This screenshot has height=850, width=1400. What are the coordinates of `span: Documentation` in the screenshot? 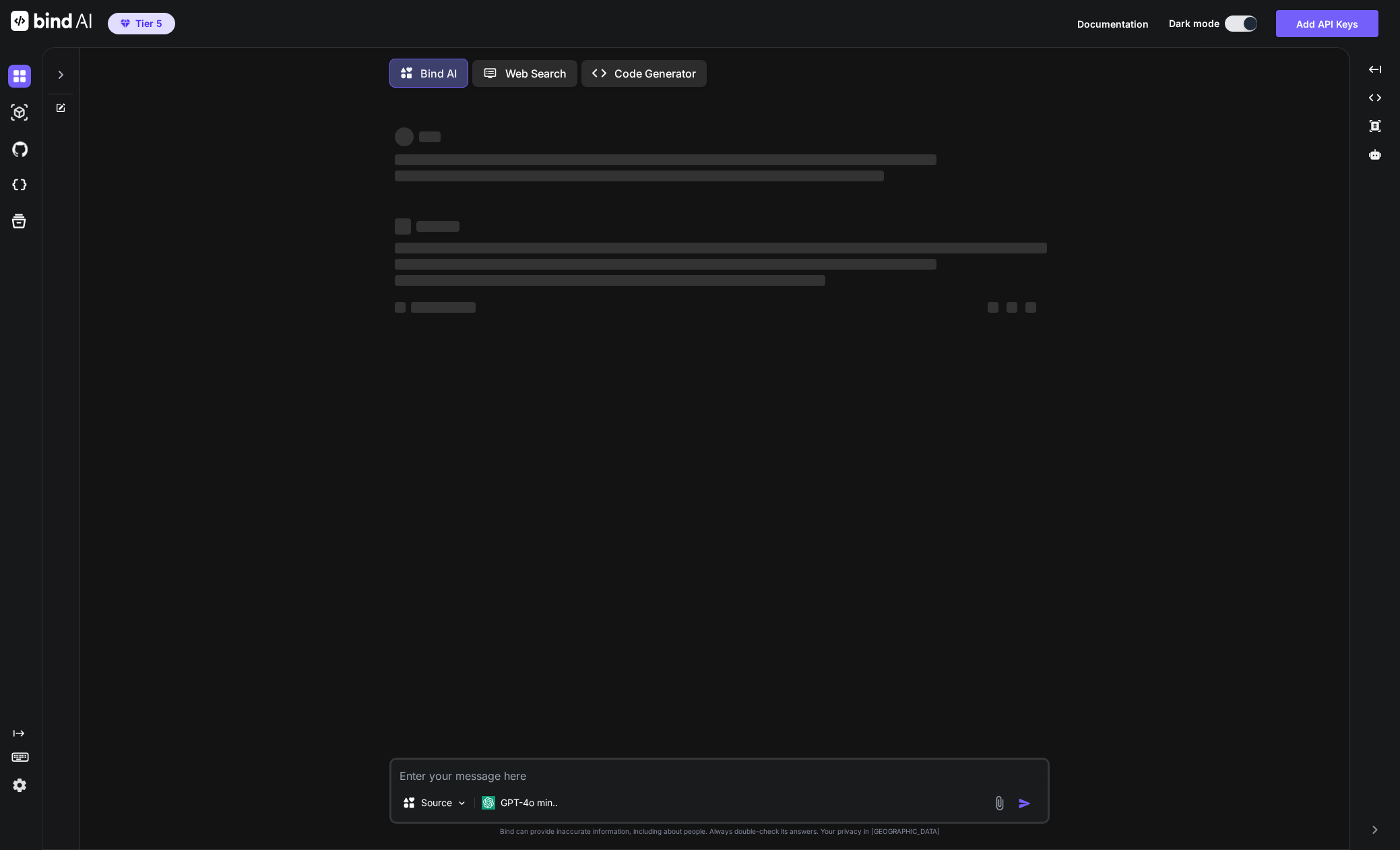 It's located at (1113, 24).